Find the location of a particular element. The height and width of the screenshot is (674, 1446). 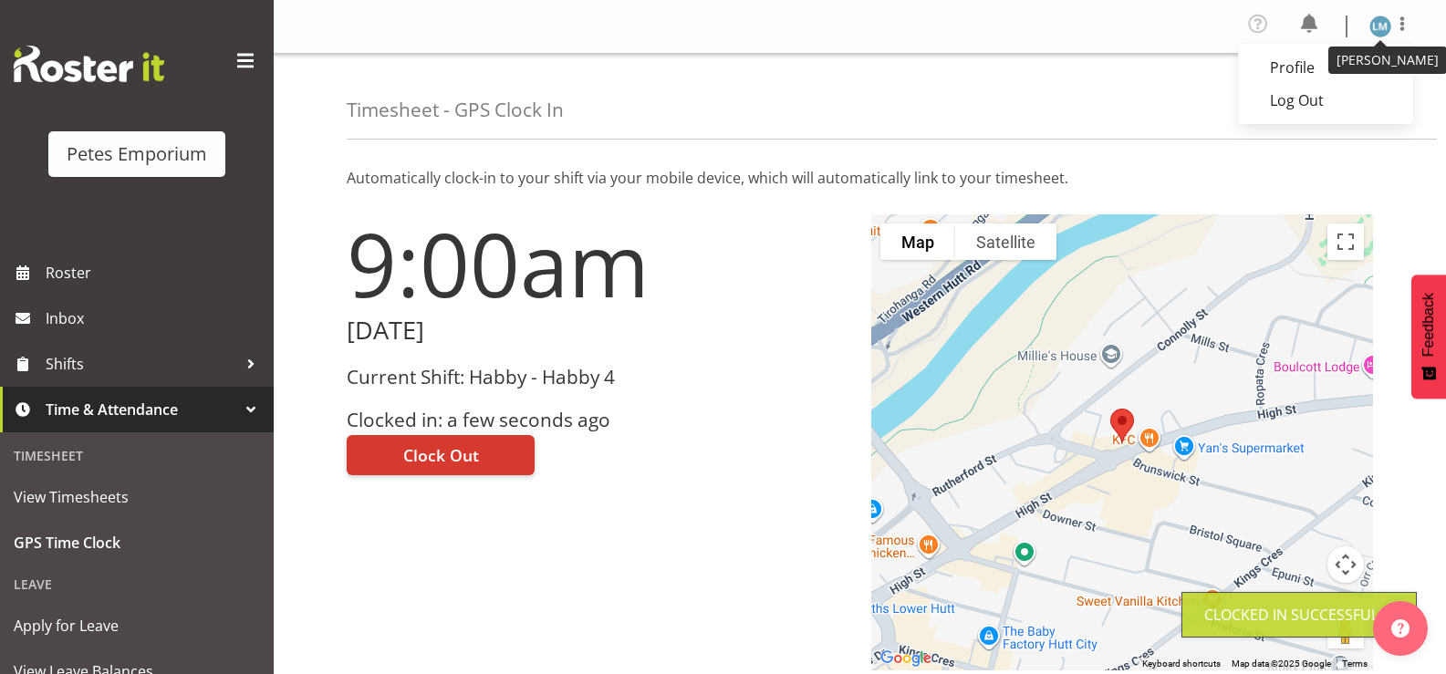

a: Profile is located at coordinates (1326, 68).